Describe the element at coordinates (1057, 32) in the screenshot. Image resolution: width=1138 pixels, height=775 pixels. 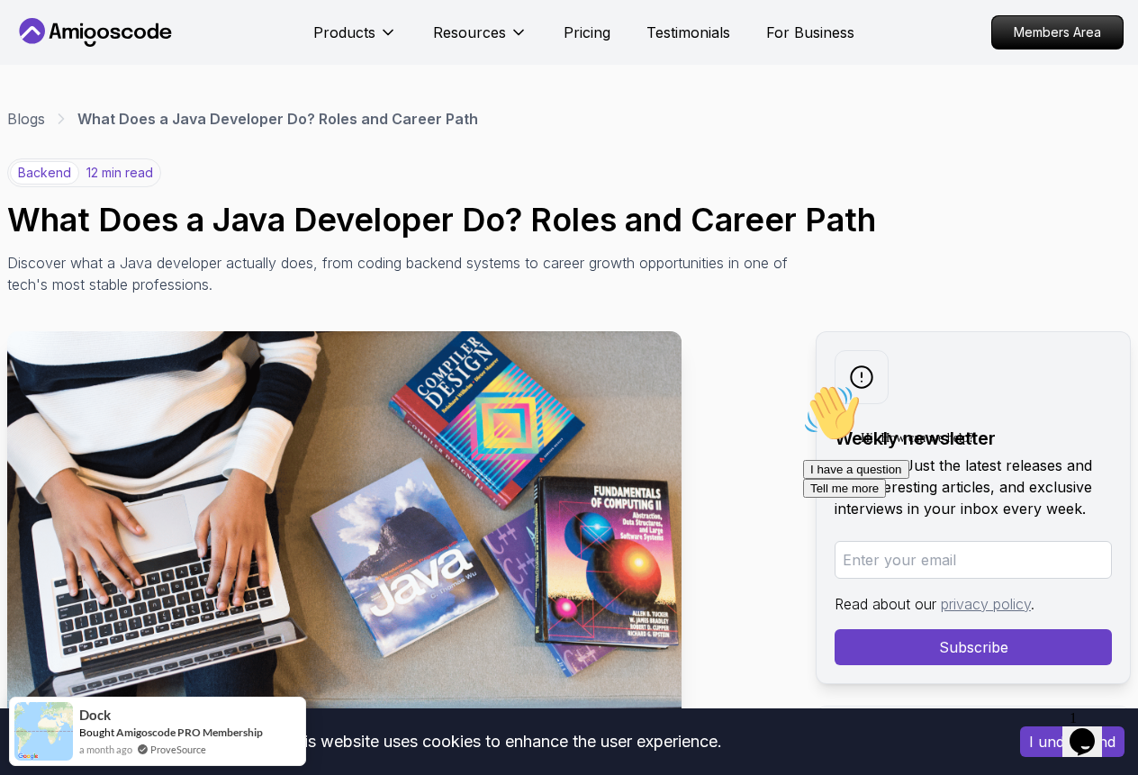
I see `p: Members Area` at that location.